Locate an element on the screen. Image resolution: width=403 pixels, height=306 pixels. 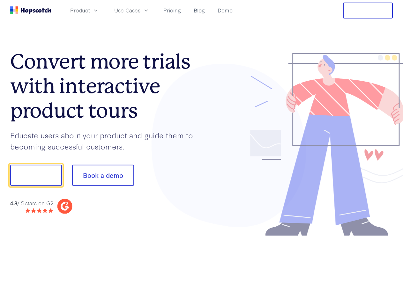
a: Demo is located at coordinates (225, 10).